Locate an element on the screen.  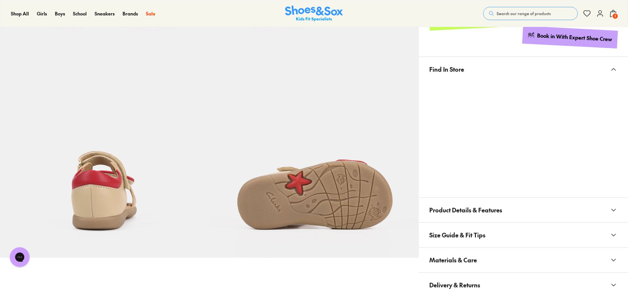
span: Sale is located at coordinates (150, 13).